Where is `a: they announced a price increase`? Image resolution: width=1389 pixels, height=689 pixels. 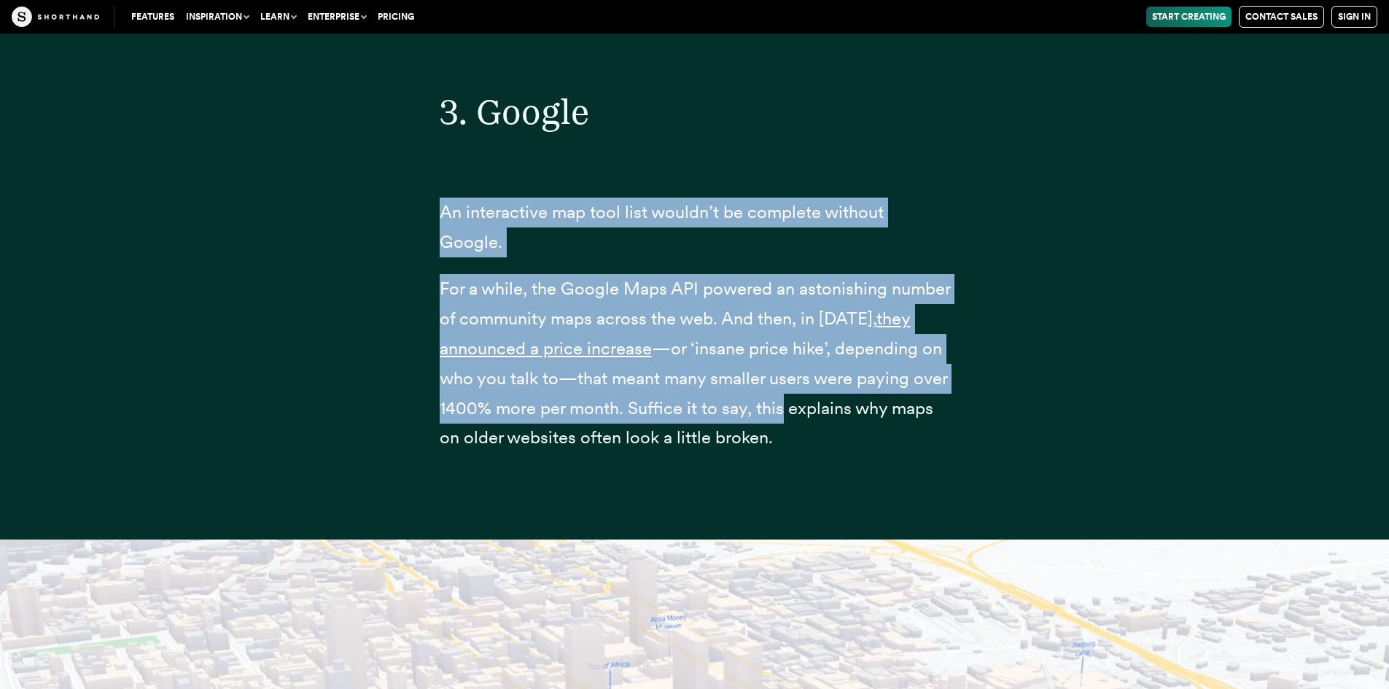
a: they announced a price increase is located at coordinates (675, 333).